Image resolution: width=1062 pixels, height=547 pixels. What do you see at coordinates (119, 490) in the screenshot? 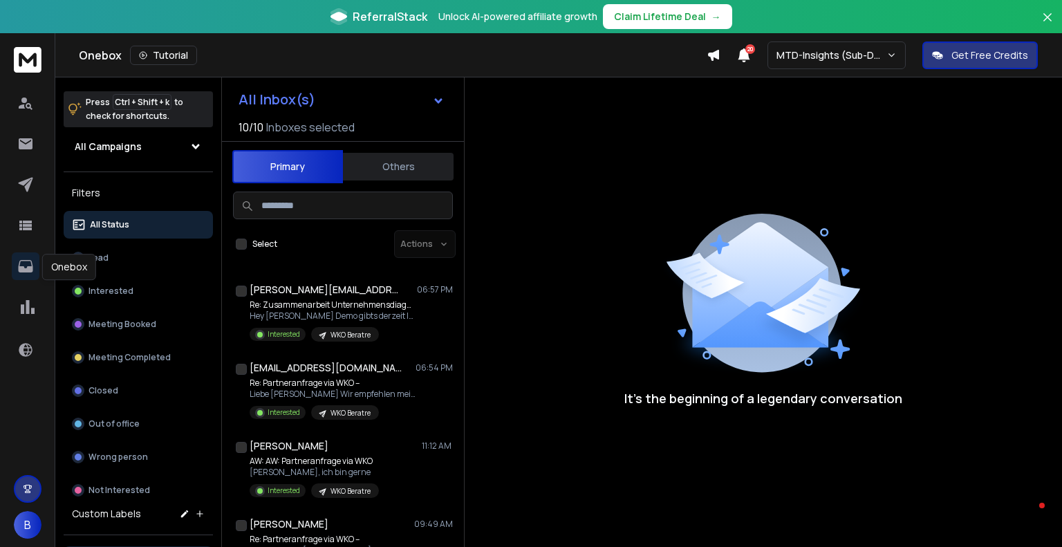
I see `p: Not Interested` at bounding box center [119, 490].